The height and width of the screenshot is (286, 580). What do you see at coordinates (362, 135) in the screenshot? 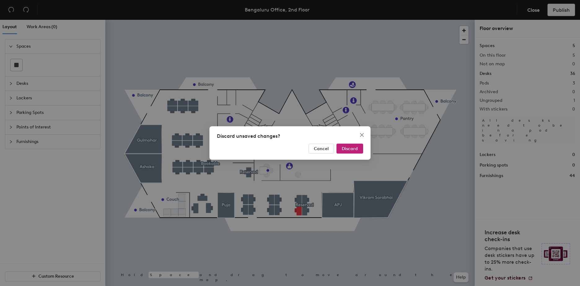
I see `span: Close` at bounding box center [362, 135].